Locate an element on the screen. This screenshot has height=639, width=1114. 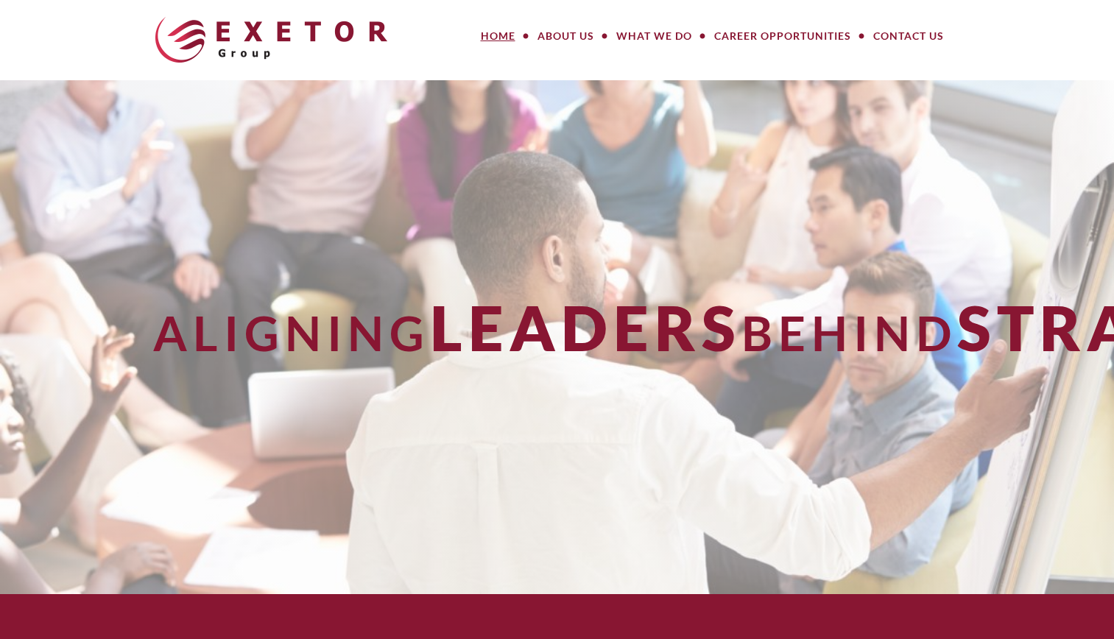
a: About Us is located at coordinates (566, 36).